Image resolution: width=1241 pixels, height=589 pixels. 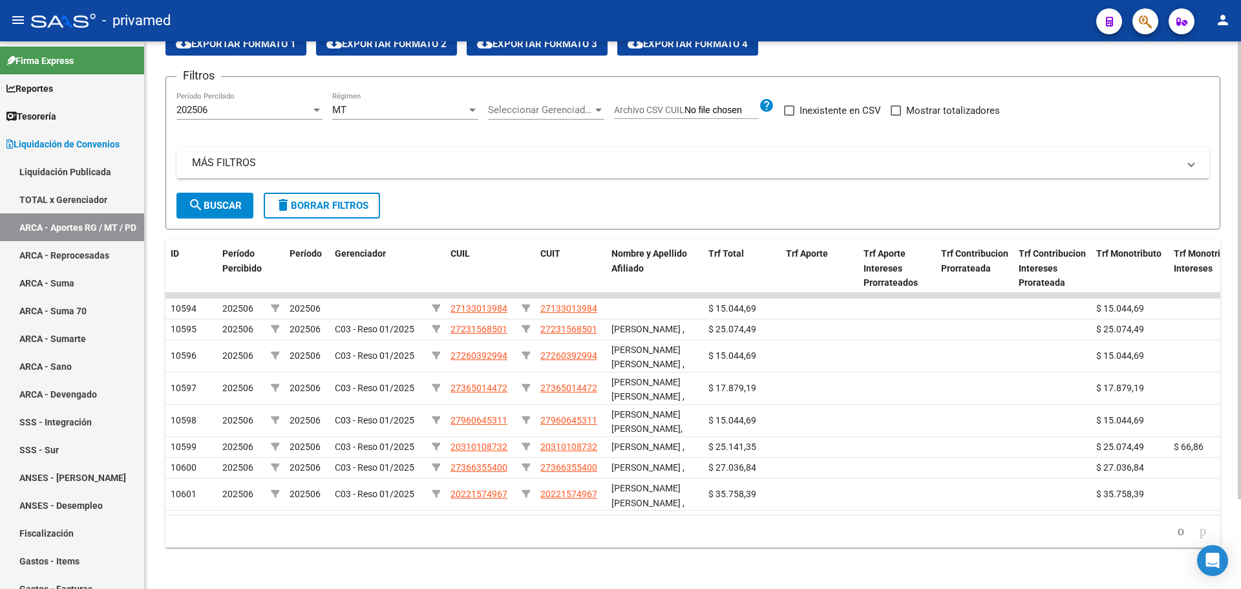 I want to click on span: Trf Monotributo, so click(x=1129, y=253).